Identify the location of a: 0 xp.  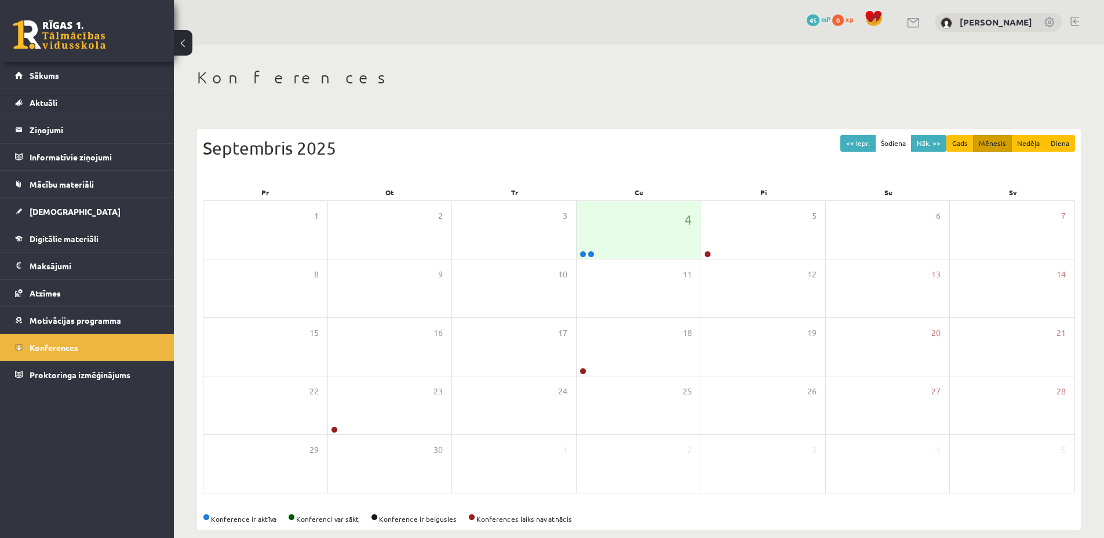
(845, 19).